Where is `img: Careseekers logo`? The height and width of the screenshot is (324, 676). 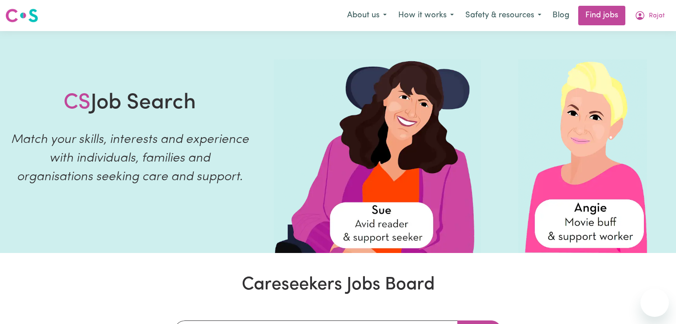
img: Careseekers logo is located at coordinates (22, 16).